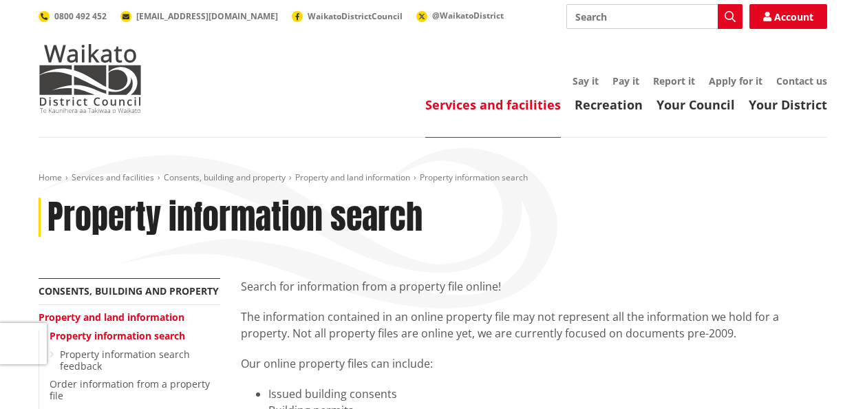  What do you see at coordinates (50, 177) in the screenshot?
I see `a: Home` at bounding box center [50, 177].